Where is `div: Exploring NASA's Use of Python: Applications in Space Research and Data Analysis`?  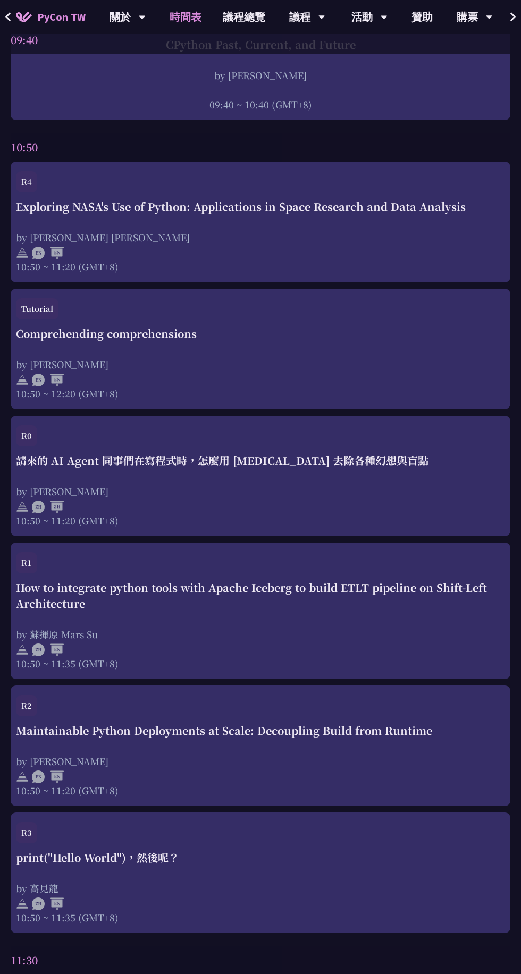 div: Exploring NASA's Use of Python: Applications in Space Research and Data Analysis is located at coordinates (260, 207).